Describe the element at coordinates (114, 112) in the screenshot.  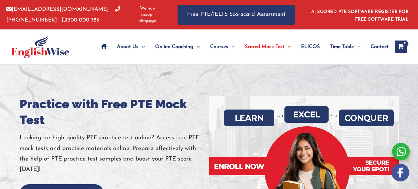
I see `h1: Practice with Free PTE Mock Test` at that location.